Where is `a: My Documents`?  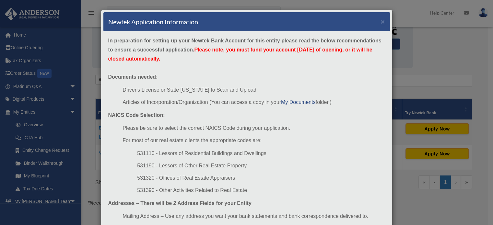
a: My Documents is located at coordinates (298, 102).